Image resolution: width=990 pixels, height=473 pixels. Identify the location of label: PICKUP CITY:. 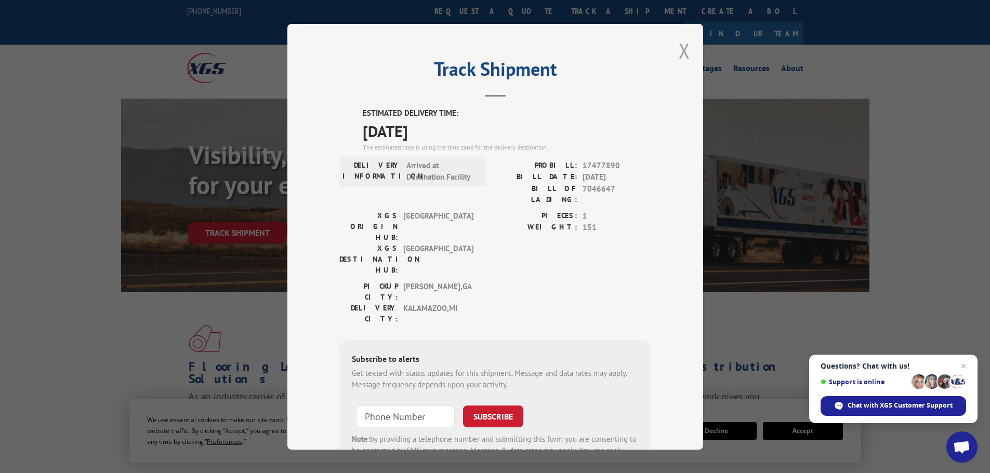
(368, 291).